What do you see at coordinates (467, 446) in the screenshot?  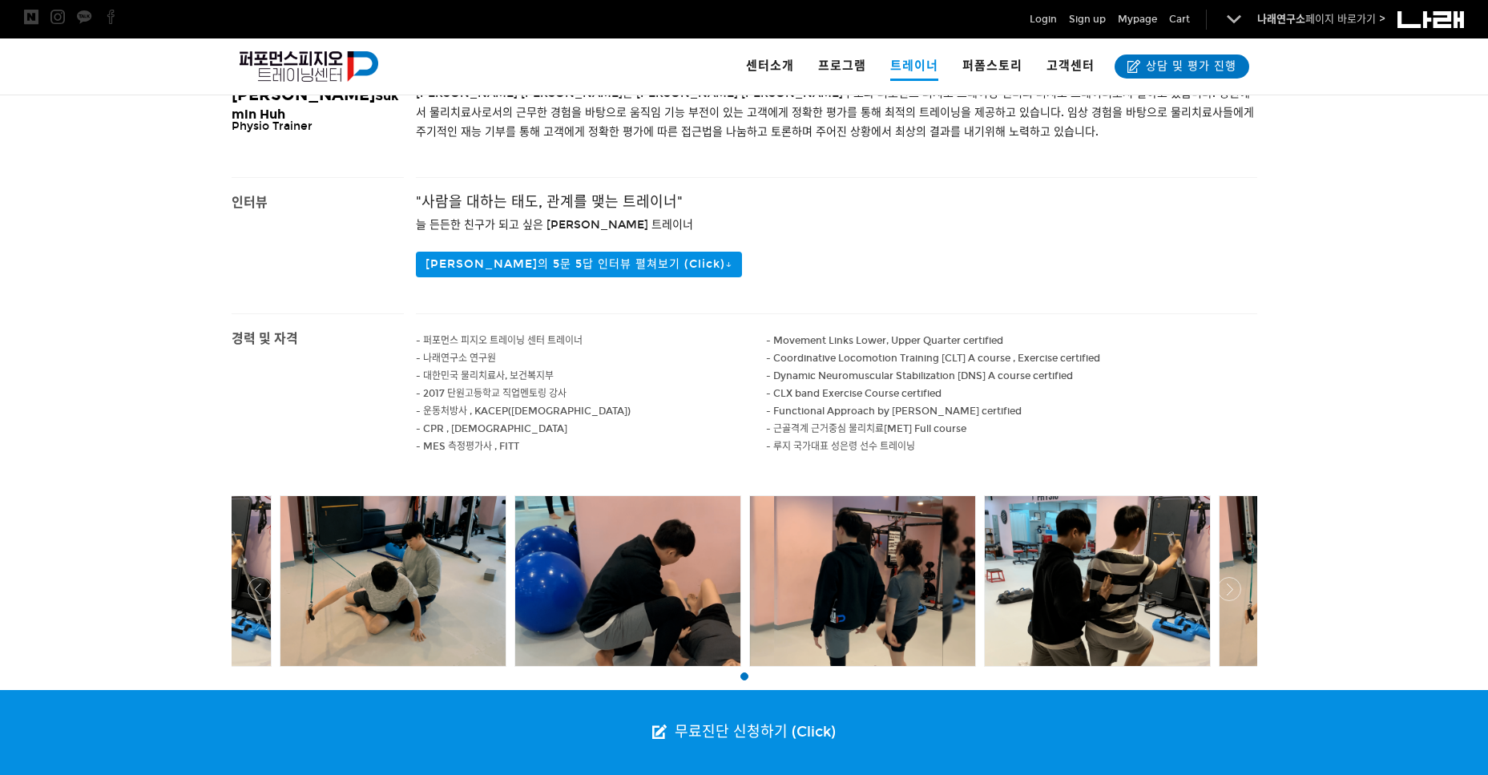 I see `span: - MES 측정평가사 , FITT` at bounding box center [467, 446].